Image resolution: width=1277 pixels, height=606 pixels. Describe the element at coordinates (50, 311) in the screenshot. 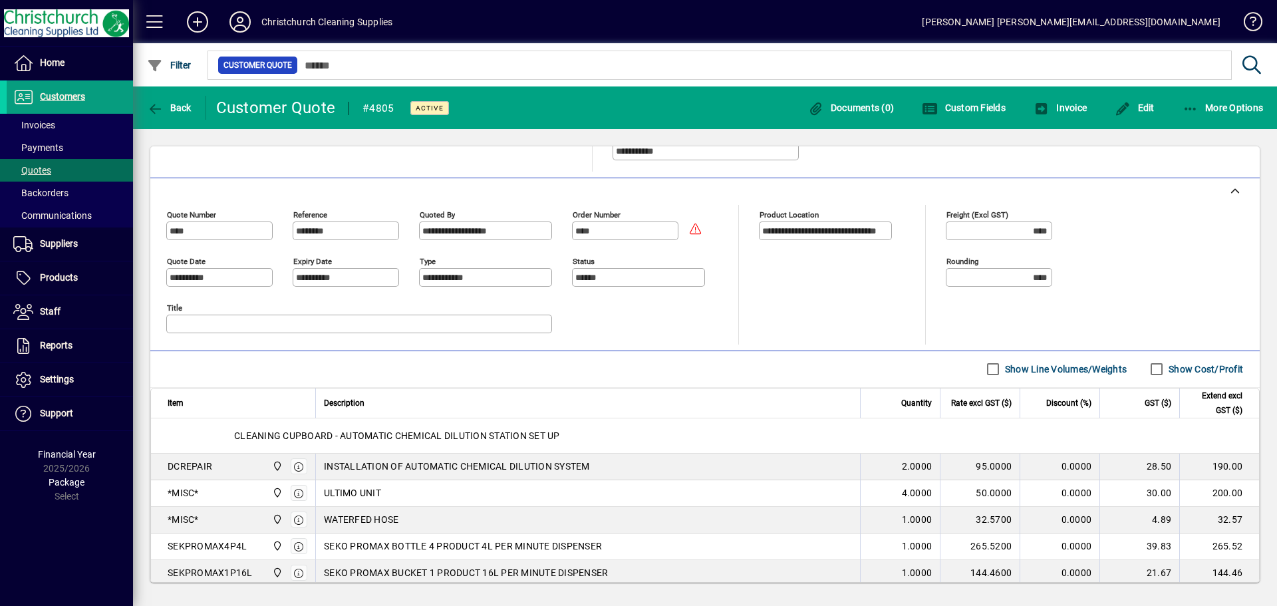

I see `span: Staff` at that location.